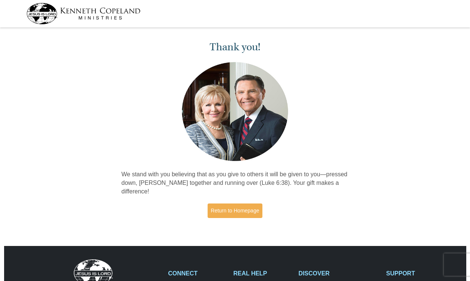 This screenshot has width=470, height=281. What do you see at coordinates (235, 210) in the screenshot?
I see `a: Return to Homepage` at bounding box center [235, 210].